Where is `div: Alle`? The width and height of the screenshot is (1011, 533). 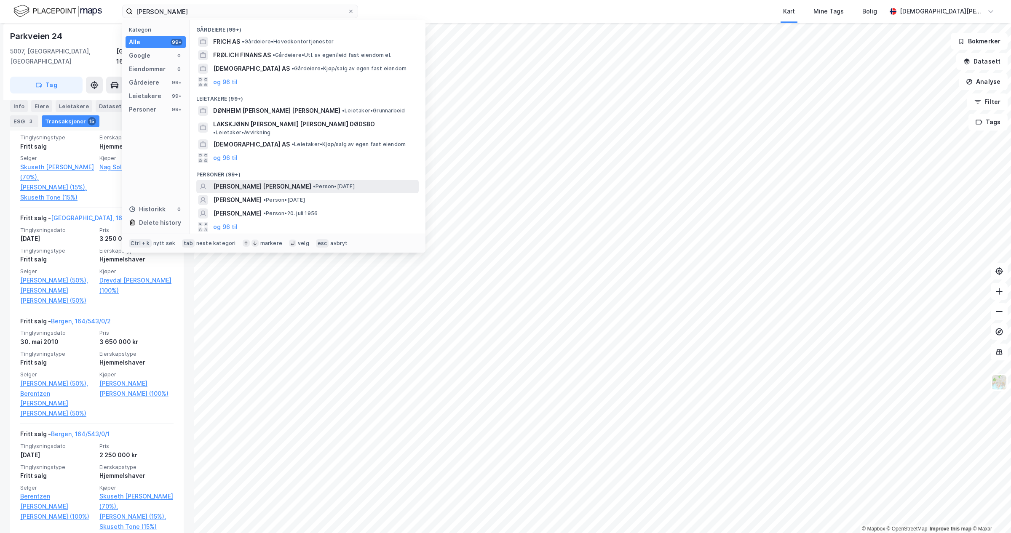 div: Alle is located at coordinates (134, 42).